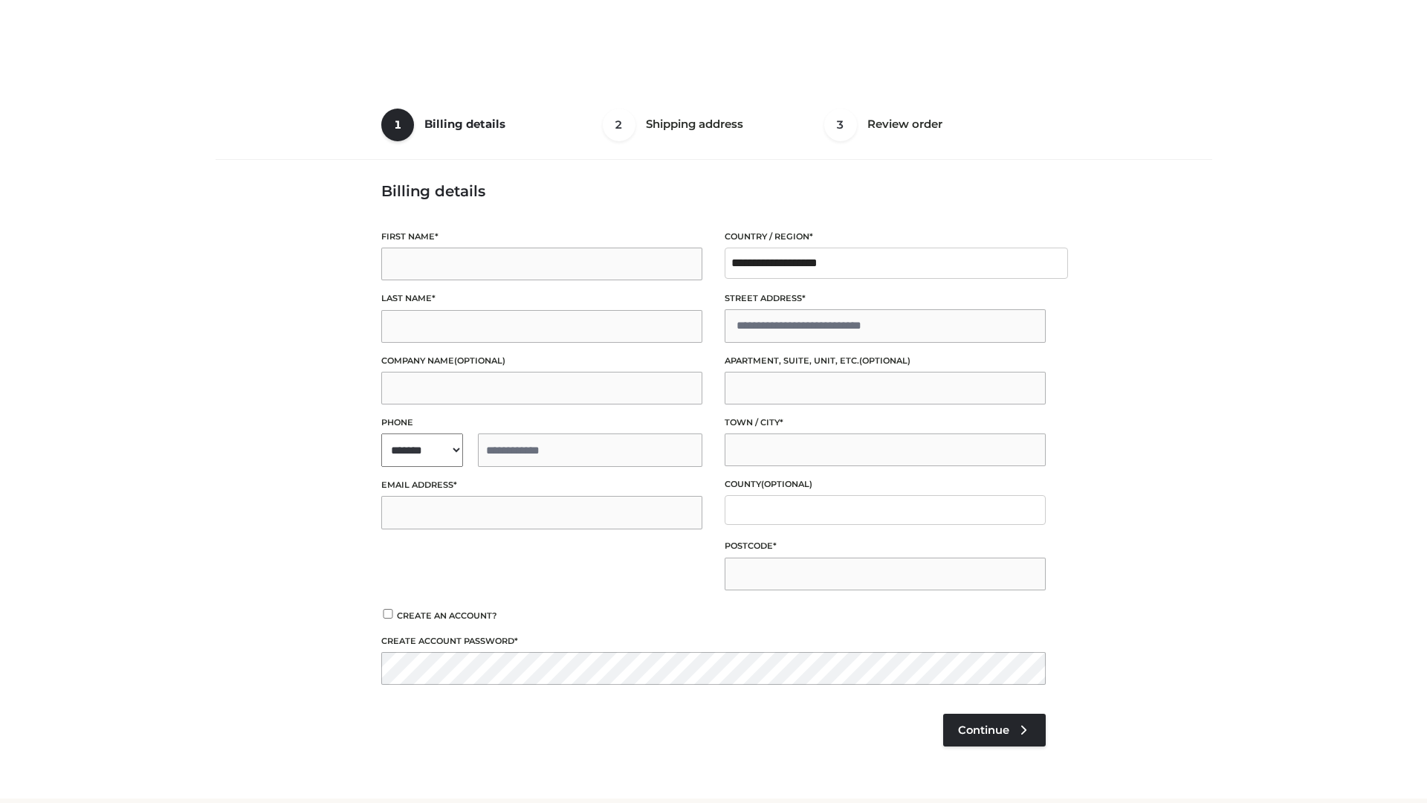 This screenshot has width=1427, height=803. Describe the element at coordinates (885, 545) in the screenshot. I see `label: Postcode` at that location.